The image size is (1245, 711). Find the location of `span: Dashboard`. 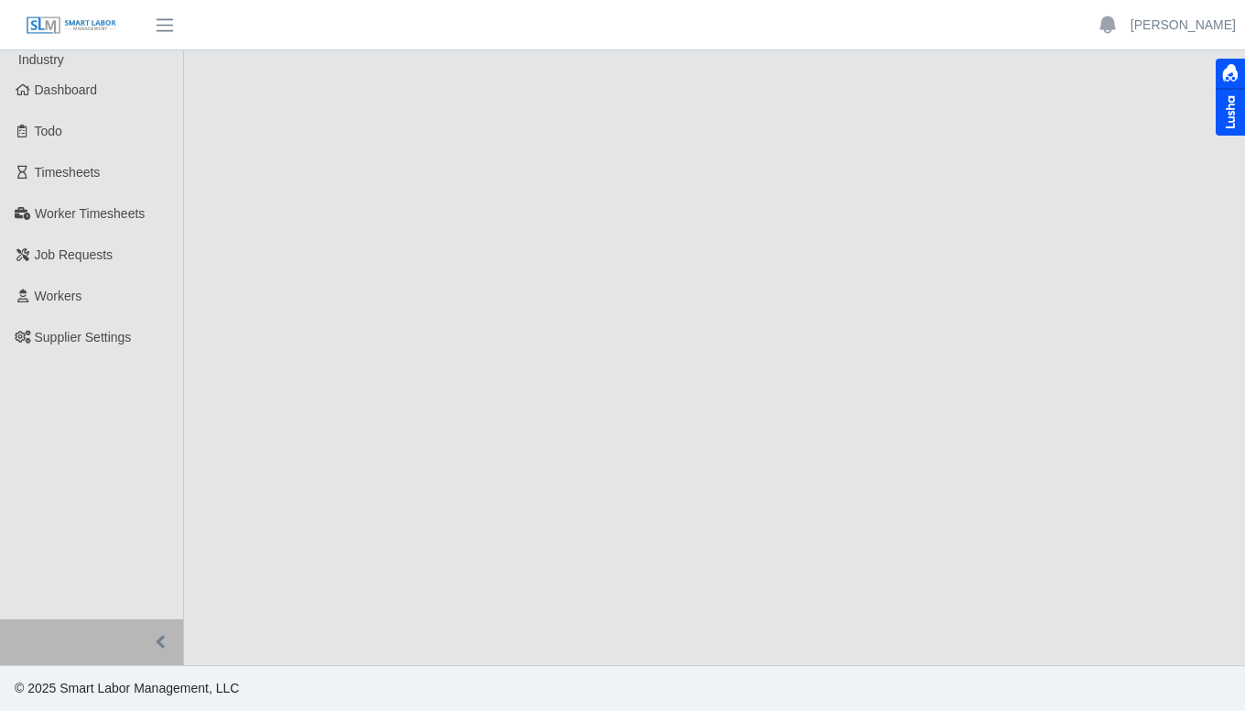

span: Dashboard is located at coordinates (66, 90).